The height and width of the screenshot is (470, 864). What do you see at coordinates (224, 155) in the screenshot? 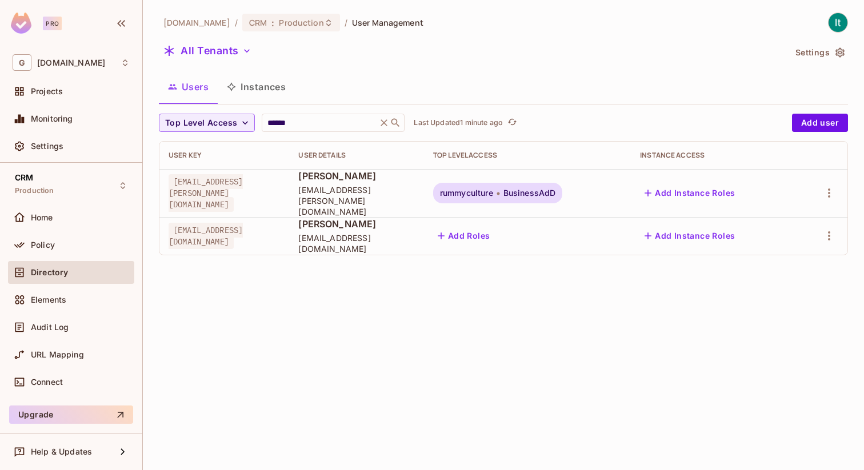
I see `div: User Key` at bounding box center [224, 155].